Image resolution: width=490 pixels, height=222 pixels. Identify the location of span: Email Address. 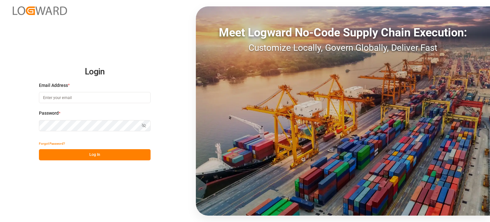
(53, 85).